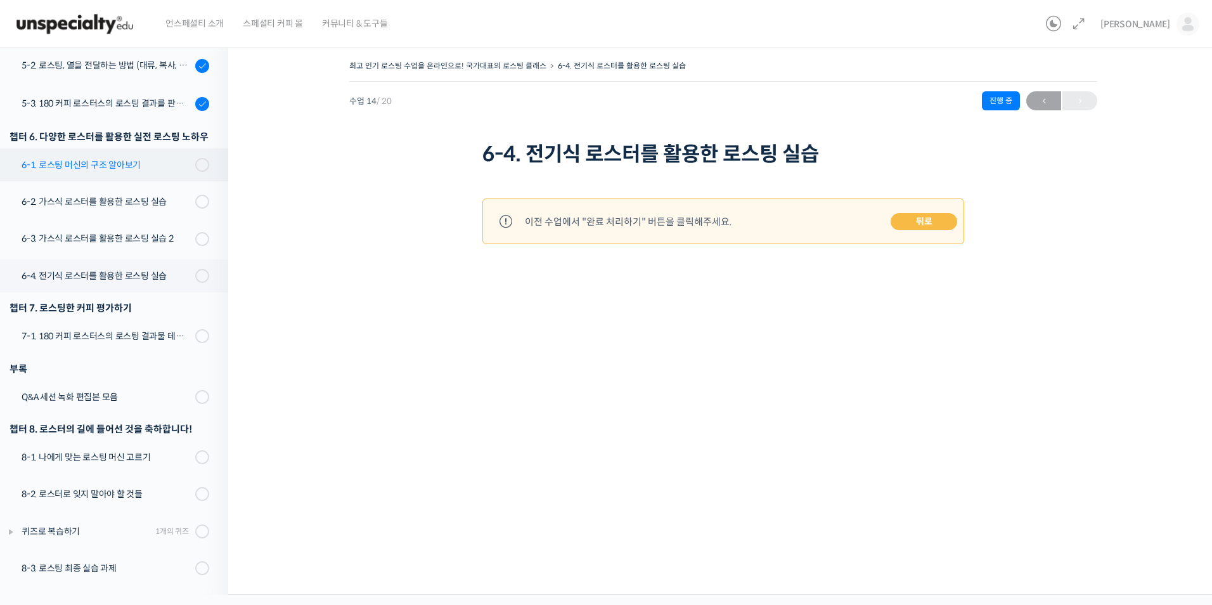 This screenshot has width=1212, height=605. I want to click on div: 이전 수업에서 "완료 처리하기" 버튼을 클릭해주세요., so click(628, 221).